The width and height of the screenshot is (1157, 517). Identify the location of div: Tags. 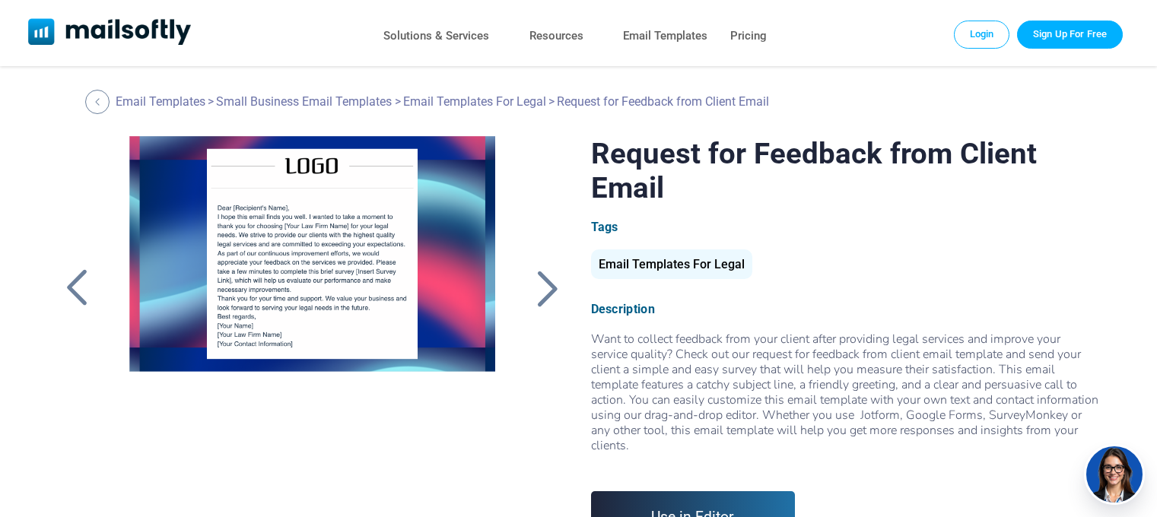
(845, 227).